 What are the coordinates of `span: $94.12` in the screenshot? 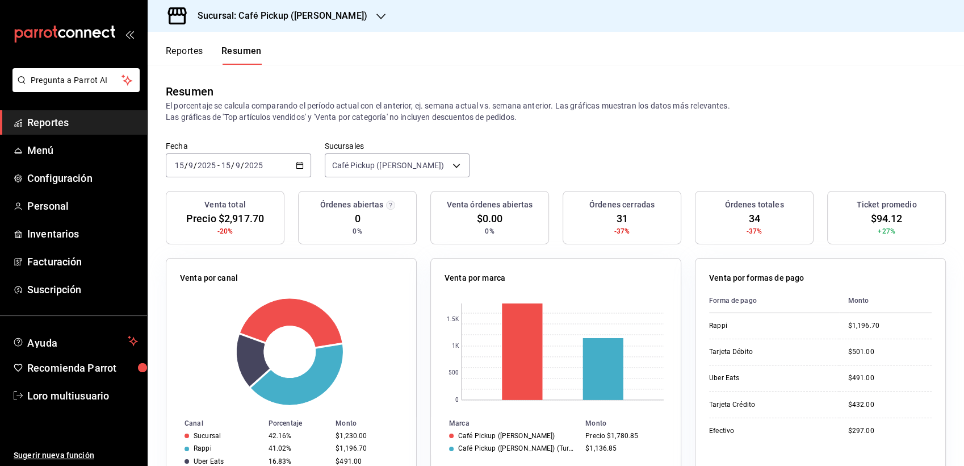 It's located at (887, 218).